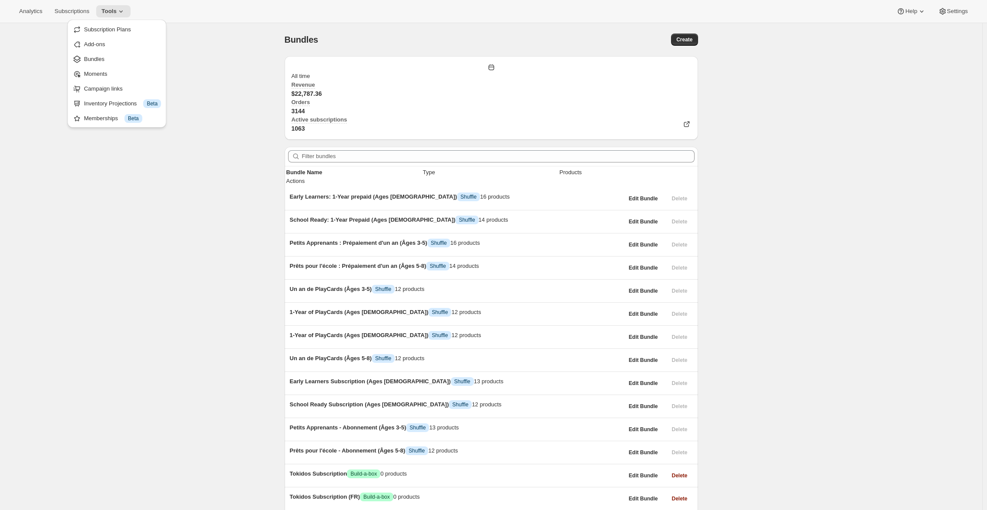  What do you see at coordinates (358, 266) in the screenshot?
I see `span: Prêts pour l'école : Prépaiement d'un an (Âges 5-8)` at bounding box center [358, 266].